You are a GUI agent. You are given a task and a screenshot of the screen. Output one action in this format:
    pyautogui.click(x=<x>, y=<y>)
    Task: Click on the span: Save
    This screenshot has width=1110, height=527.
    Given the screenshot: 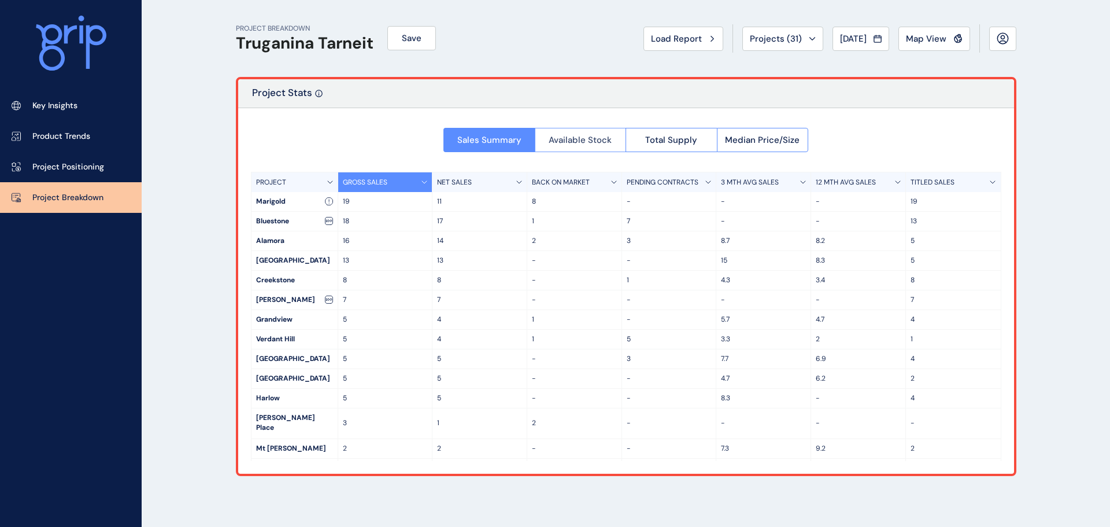 What is the action you would take?
    pyautogui.click(x=412, y=38)
    